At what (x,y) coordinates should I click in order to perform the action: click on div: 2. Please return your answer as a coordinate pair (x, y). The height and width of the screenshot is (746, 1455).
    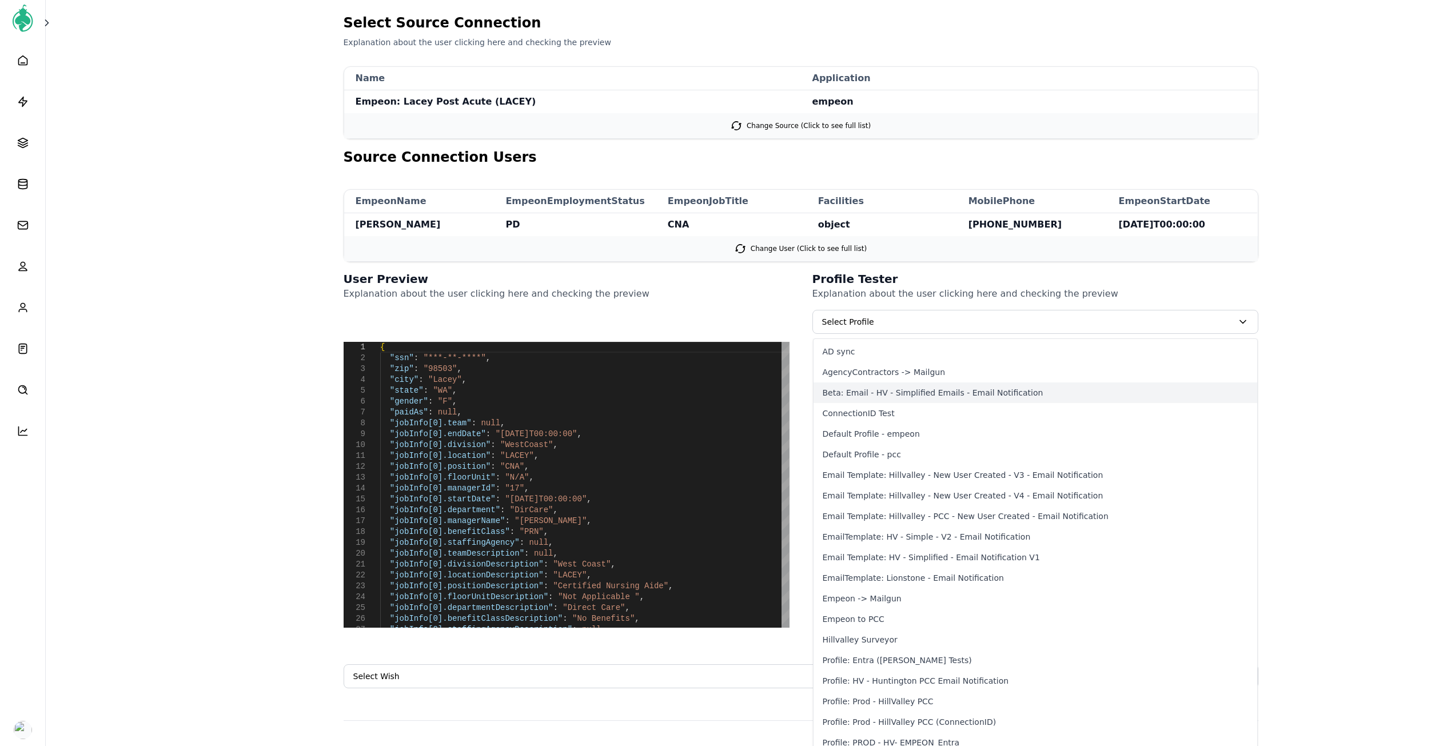
    Looking at the image, I should click on (354, 358).